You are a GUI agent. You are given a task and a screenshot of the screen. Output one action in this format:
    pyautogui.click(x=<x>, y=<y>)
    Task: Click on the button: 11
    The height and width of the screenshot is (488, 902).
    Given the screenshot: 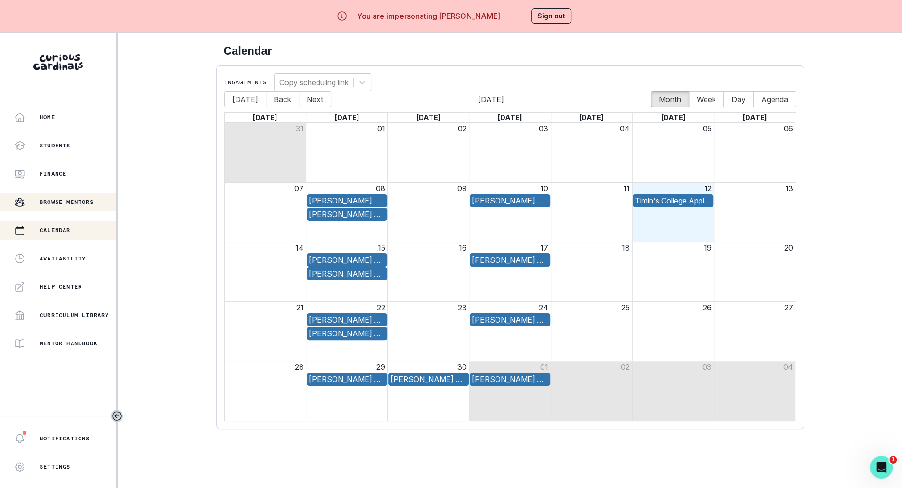 What is the action you would take?
    pyautogui.click(x=626, y=188)
    